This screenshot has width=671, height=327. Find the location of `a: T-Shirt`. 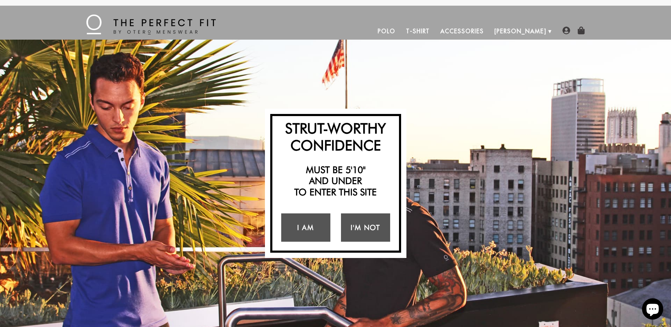

a: T-Shirt is located at coordinates (418, 31).